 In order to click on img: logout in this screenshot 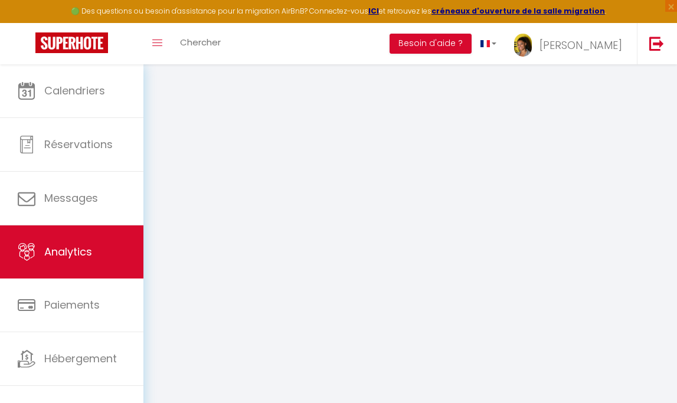, I will do `click(657, 43)`.